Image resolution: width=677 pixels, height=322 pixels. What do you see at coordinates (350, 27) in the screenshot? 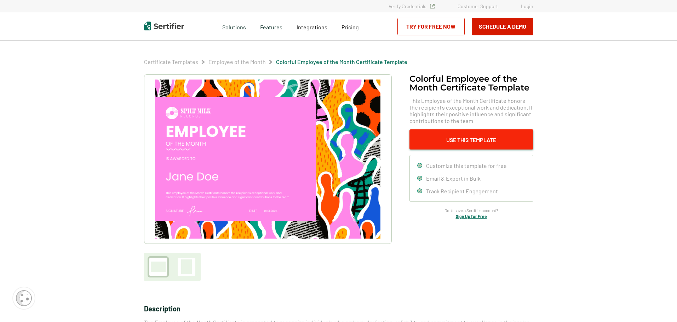
I see `span: Pricing` at bounding box center [350, 27].